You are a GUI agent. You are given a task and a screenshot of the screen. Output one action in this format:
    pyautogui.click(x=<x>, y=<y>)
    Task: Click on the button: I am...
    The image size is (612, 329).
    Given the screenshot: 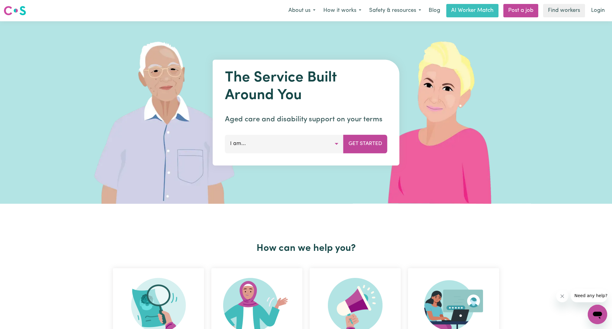 What is the action you would take?
    pyautogui.click(x=284, y=144)
    